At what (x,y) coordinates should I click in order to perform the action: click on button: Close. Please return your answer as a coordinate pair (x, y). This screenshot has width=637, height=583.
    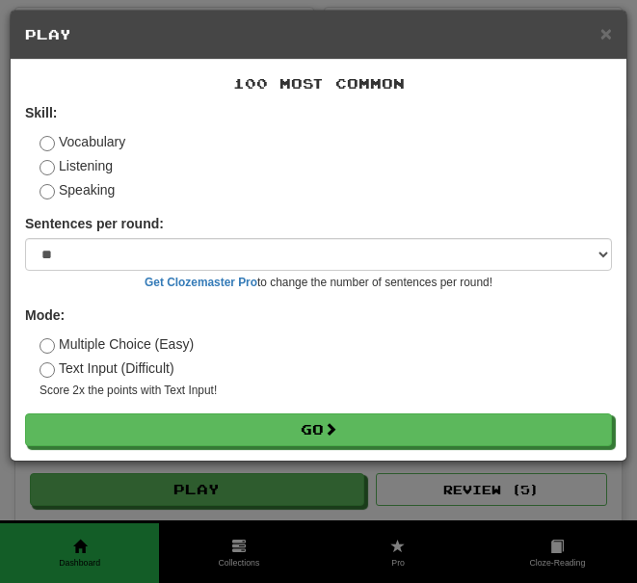
    Looking at the image, I should click on (606, 33).